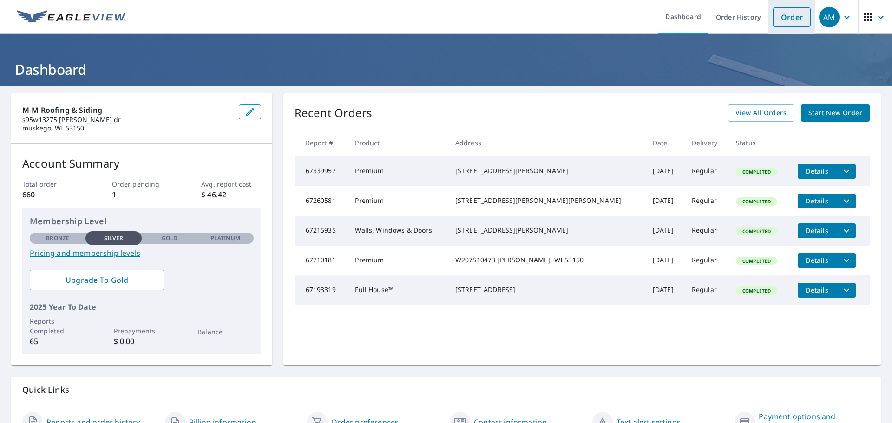 This screenshot has height=423, width=892. What do you see at coordinates (846, 231) in the screenshot?
I see `button: filesDropdownBtn-67215935` at bounding box center [846, 231].